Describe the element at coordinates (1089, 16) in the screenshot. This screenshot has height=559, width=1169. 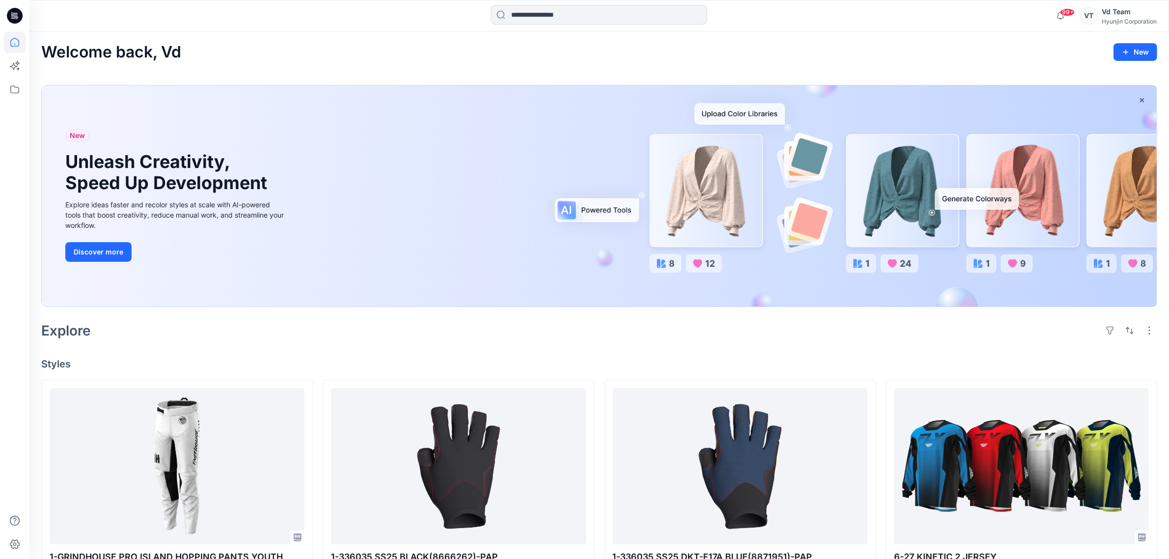
I see `div: VT` at that location.